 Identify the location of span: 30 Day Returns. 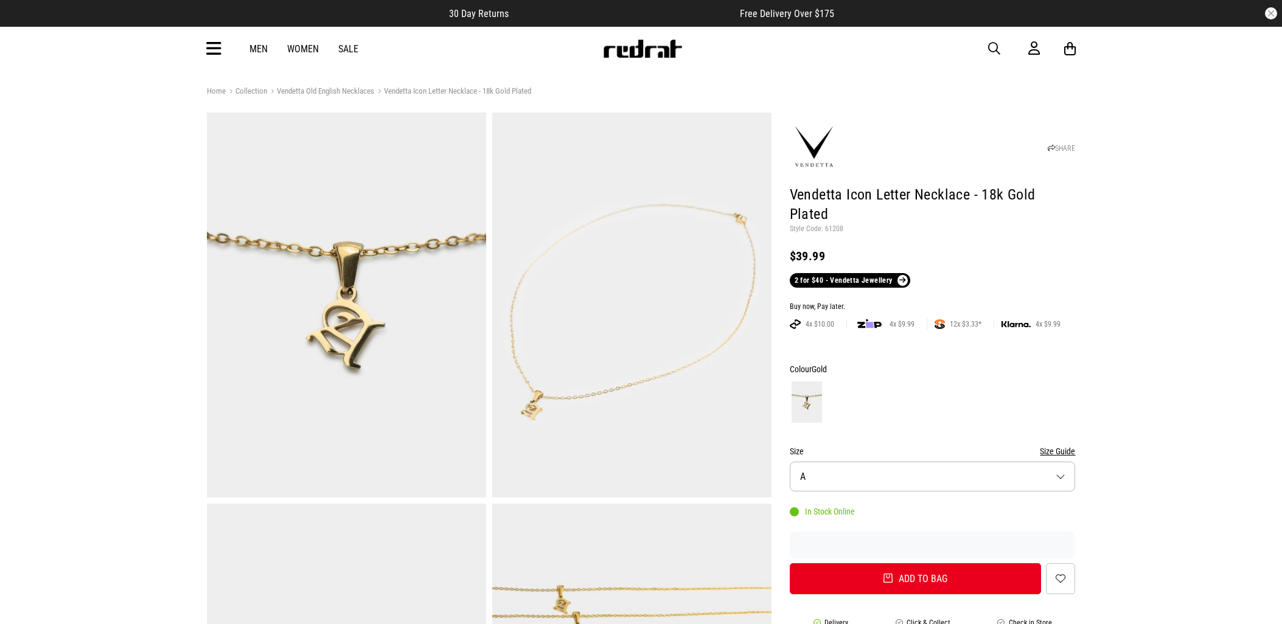
(479, 13).